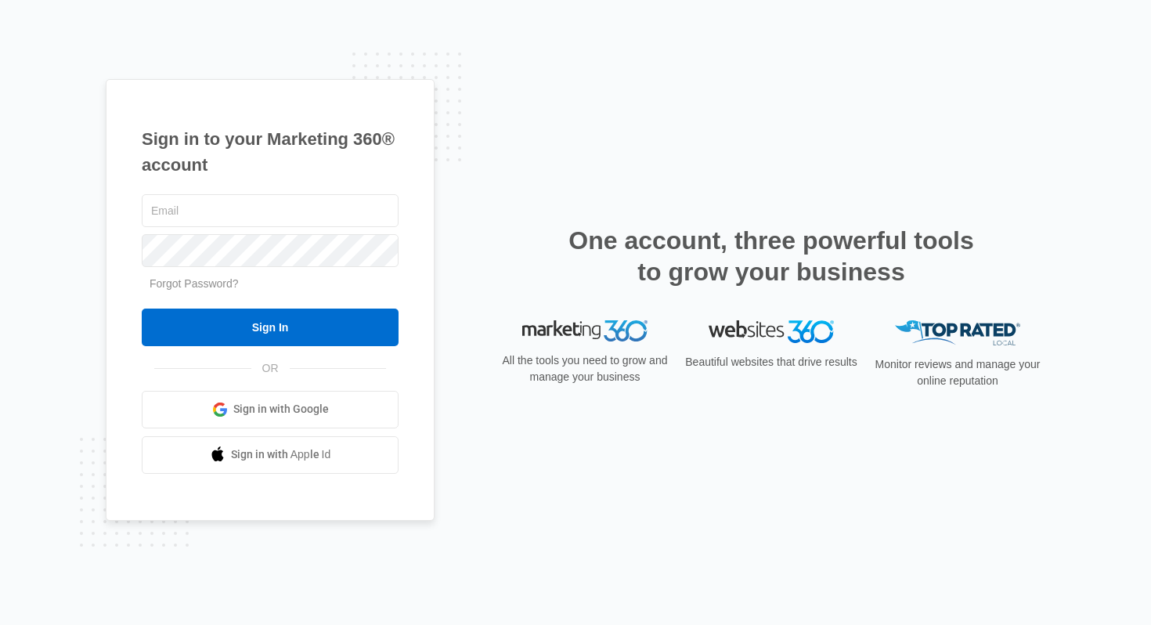 This screenshot has height=625, width=1151. Describe the element at coordinates (771, 331) in the screenshot. I see `img: Websites 360` at that location.